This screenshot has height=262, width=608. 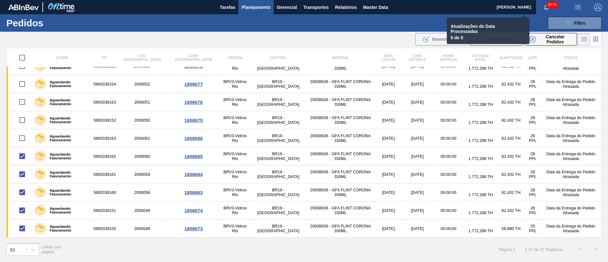 What do you see at coordinates (507, 249) in the screenshot?
I see `span: Página : 1` at bounding box center [507, 249].